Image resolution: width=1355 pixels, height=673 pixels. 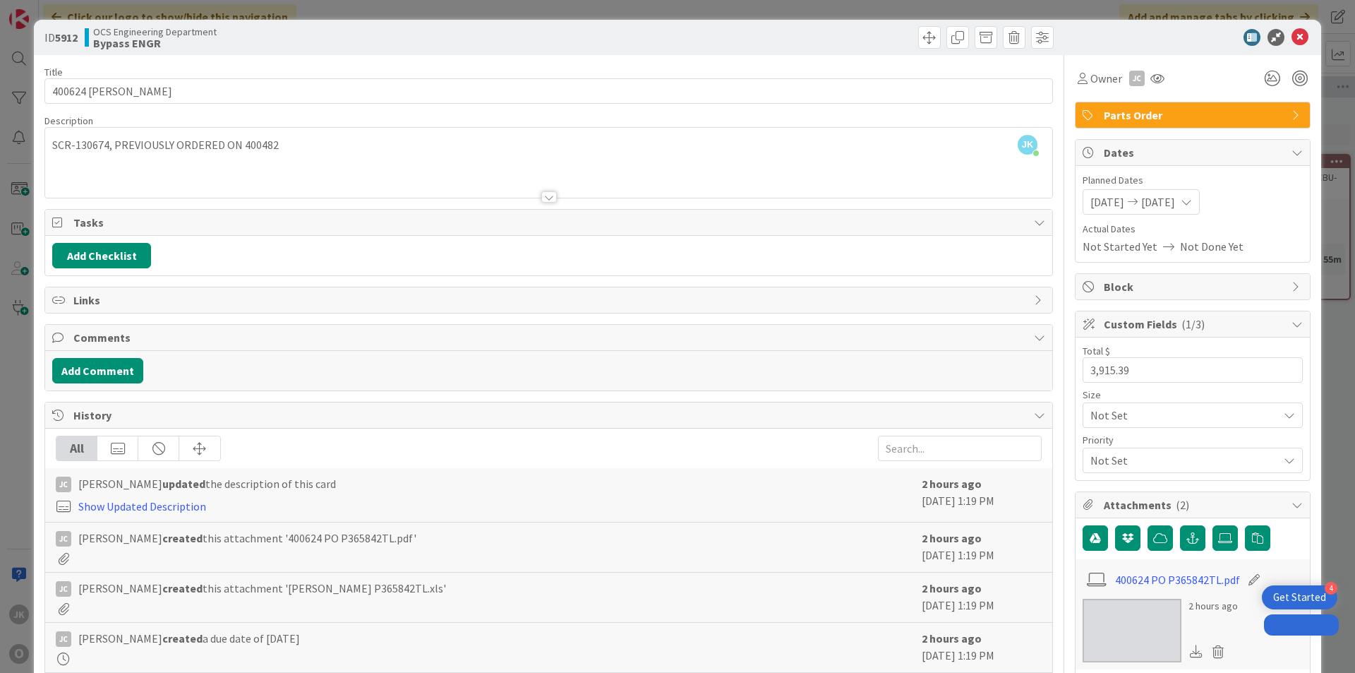 What do you see at coordinates (1096, 351) in the screenshot?
I see `label: Total $` at bounding box center [1096, 351].